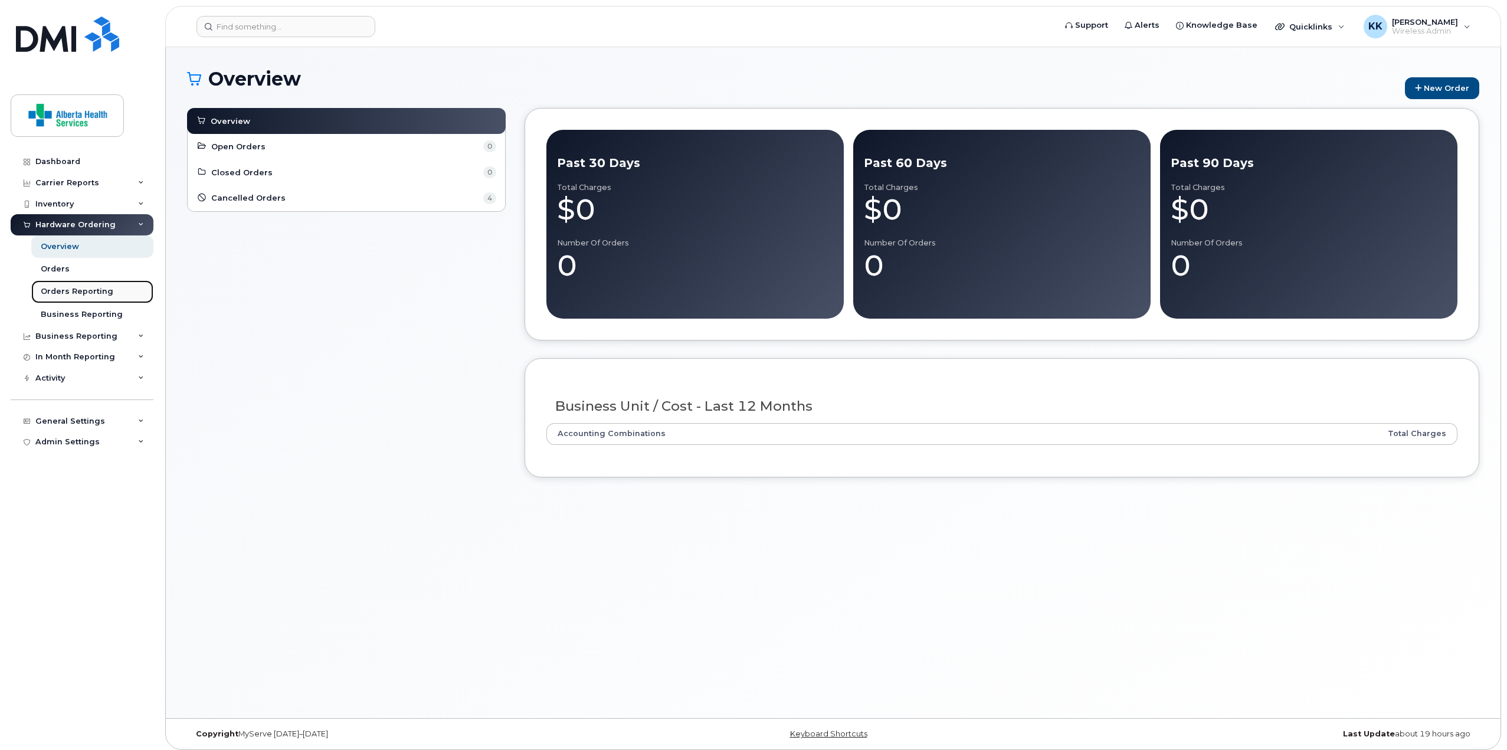 This screenshot has width=1507, height=750. I want to click on span: Closed Orders, so click(242, 172).